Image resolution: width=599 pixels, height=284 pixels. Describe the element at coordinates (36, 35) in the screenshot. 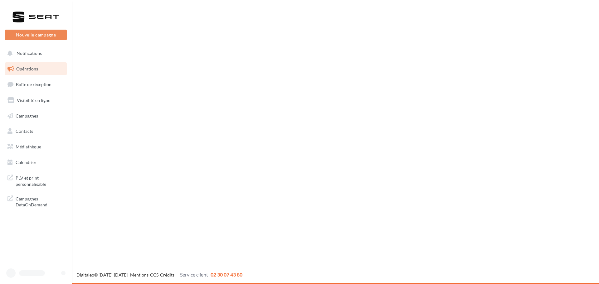

I see `button: Nouvelle campagne` at that location.